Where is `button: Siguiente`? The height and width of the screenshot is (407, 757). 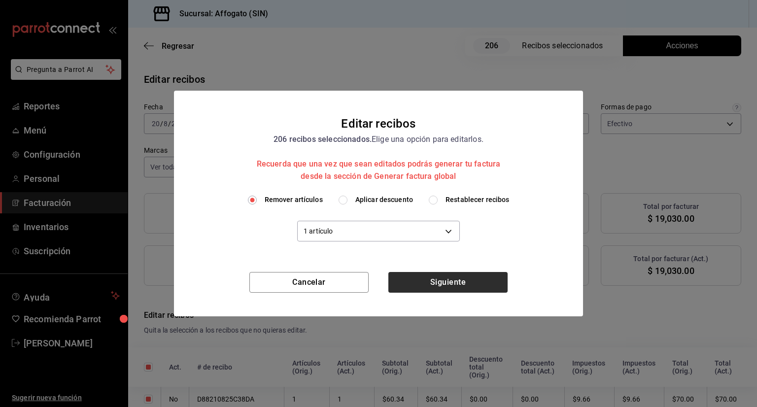
button: Siguiente is located at coordinates (448, 282).